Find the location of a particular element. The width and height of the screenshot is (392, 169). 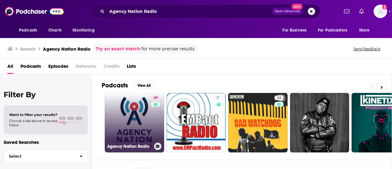

button: Send feedback is located at coordinates (367, 49).